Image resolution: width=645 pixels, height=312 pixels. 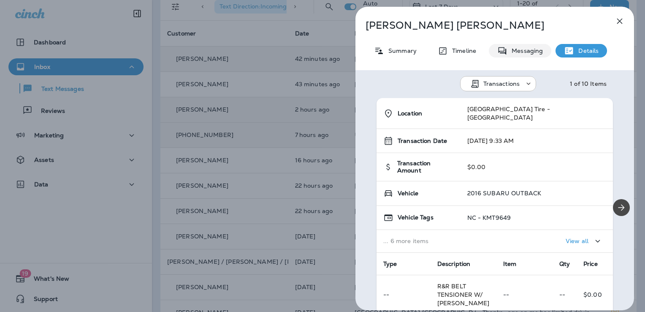 I want to click on p: NC - KMT9649, so click(x=489, y=217).